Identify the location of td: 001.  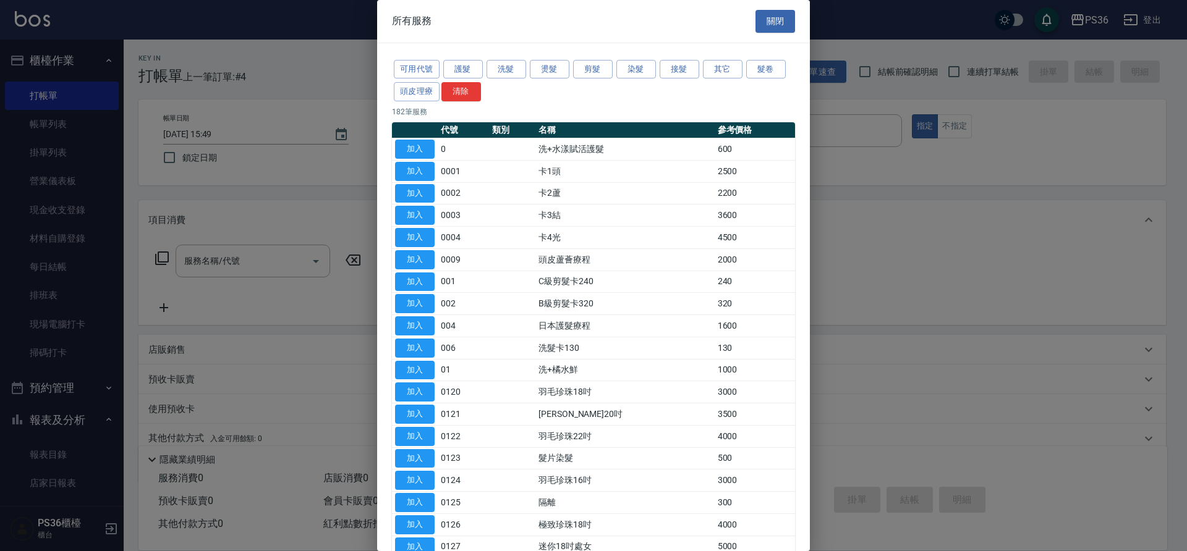
(463, 282).